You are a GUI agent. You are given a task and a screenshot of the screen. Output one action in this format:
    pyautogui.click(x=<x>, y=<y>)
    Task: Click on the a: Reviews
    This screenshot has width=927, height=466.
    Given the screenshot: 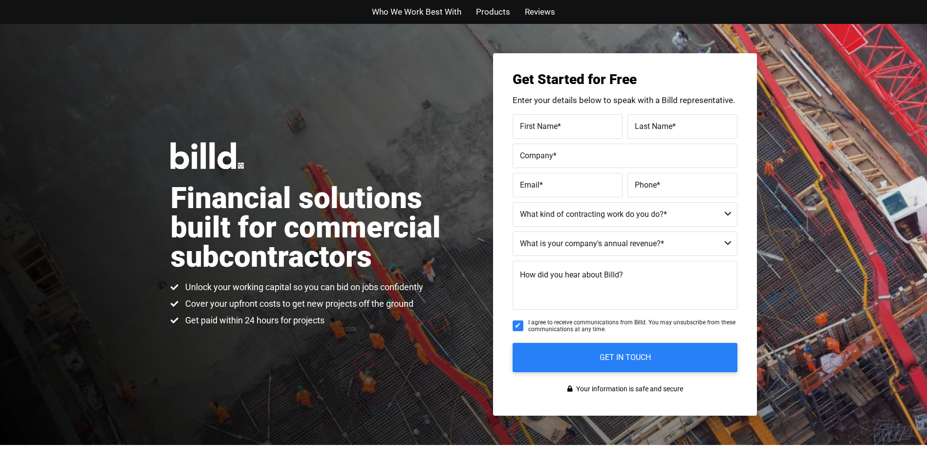 What is the action you would take?
    pyautogui.click(x=540, y=12)
    